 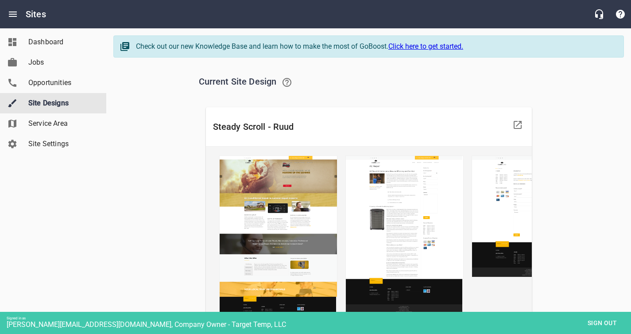 What do you see at coordinates (530, 216) in the screenshot?
I see `img: steady-scroll-ruud-contact-us.png` at bounding box center [530, 216].